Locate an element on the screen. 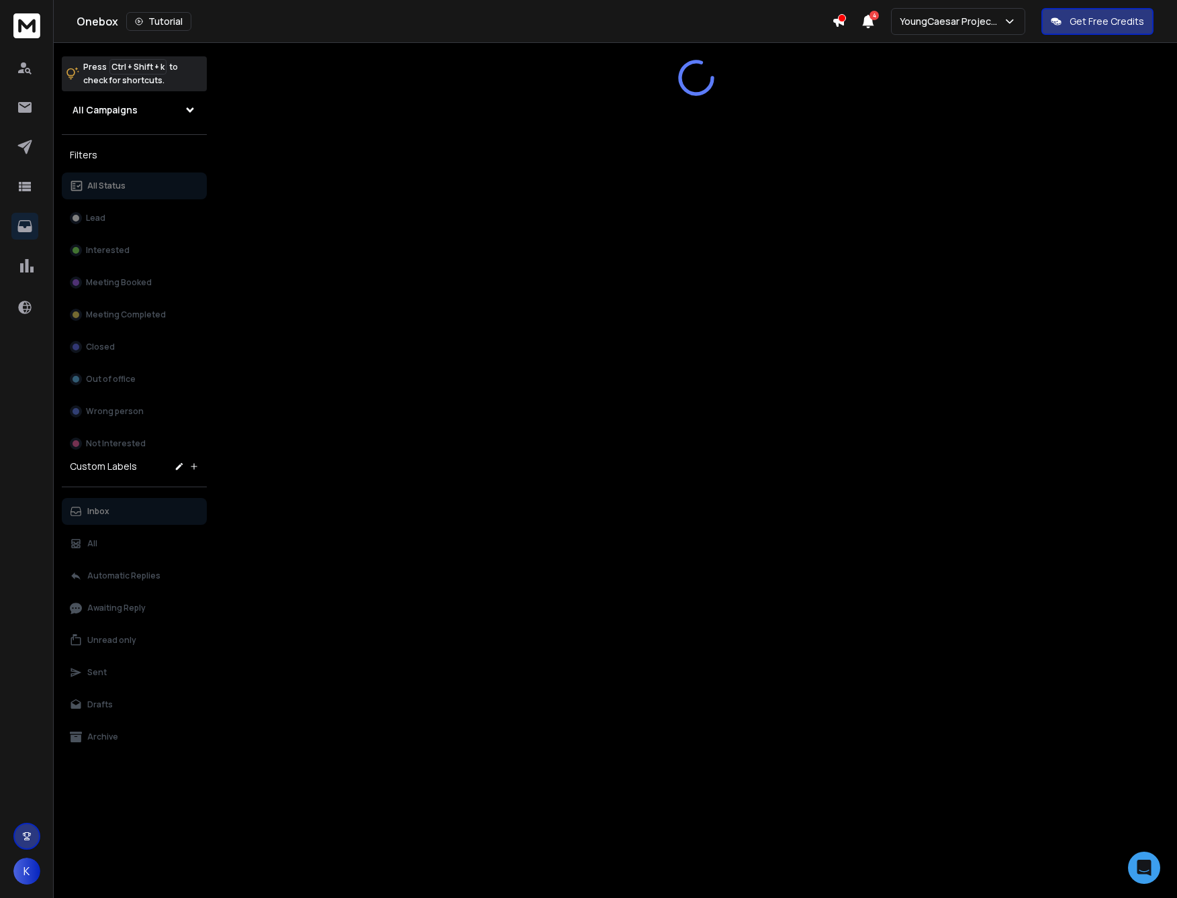 Image resolution: width=1177 pixels, height=898 pixels. p: YoungCaesar Projects is located at coordinates (951, 21).